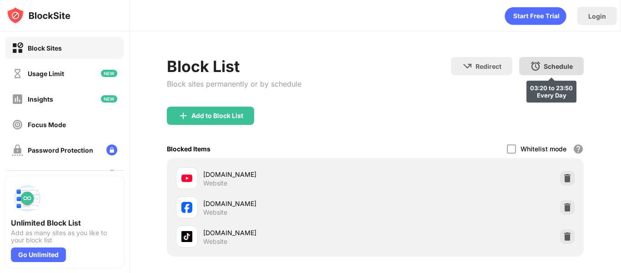 Image resolution: width=621 pixels, height=273 pixels. What do you see at coordinates (17, 150) in the screenshot?
I see `img: password-protection-off.svg` at bounding box center [17, 150].